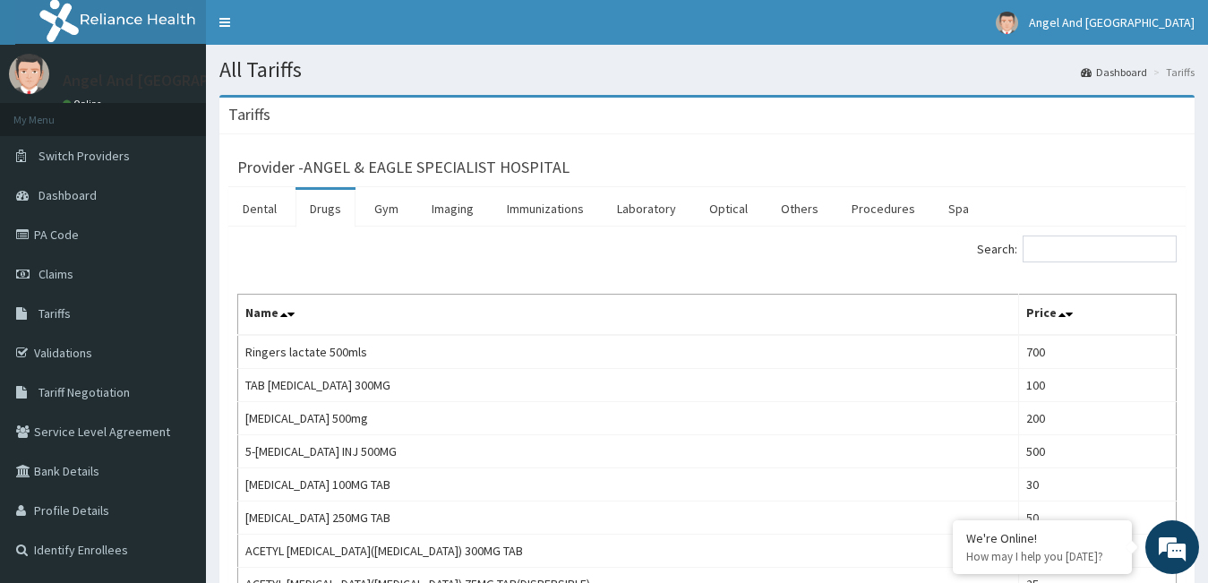 Image resolution: width=1208 pixels, height=583 pixels. Describe the element at coordinates (1043, 538) in the screenshot. I see `div: We're Online!` at that location.